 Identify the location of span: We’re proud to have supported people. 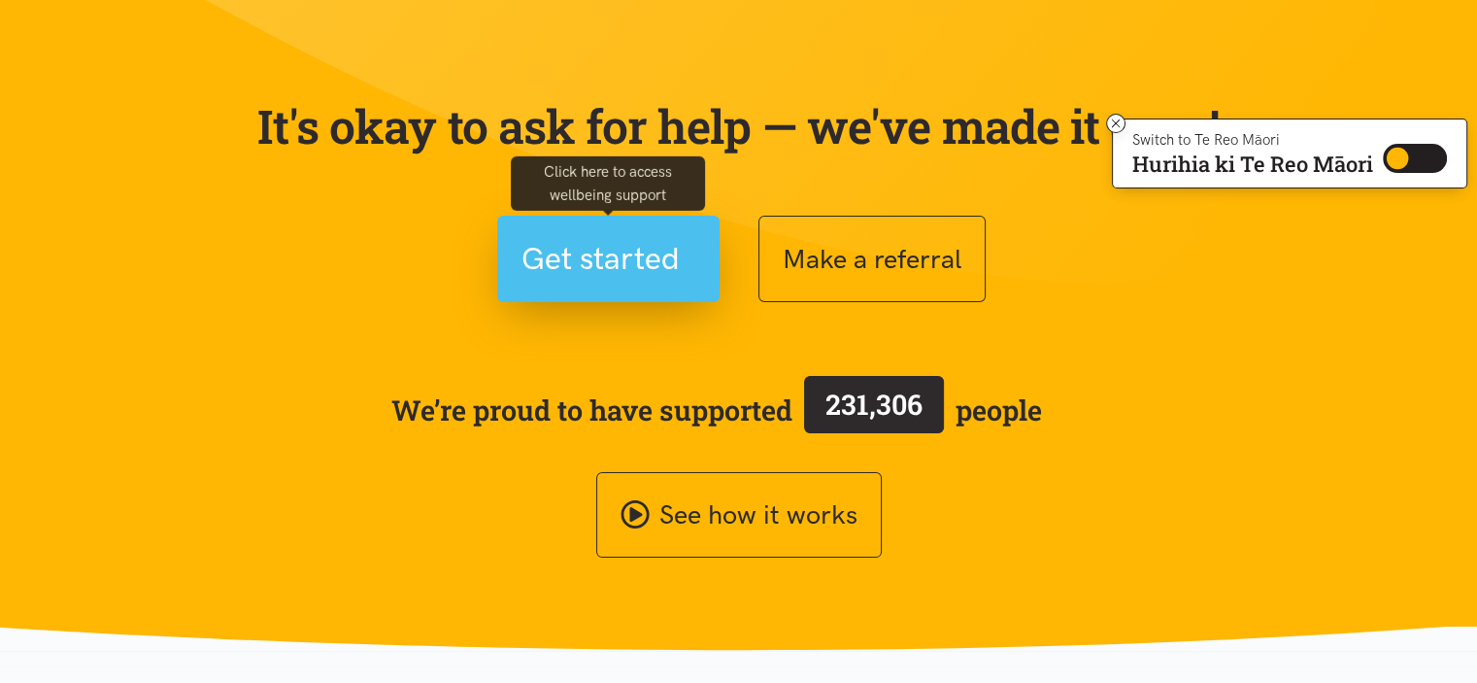
(717, 410).